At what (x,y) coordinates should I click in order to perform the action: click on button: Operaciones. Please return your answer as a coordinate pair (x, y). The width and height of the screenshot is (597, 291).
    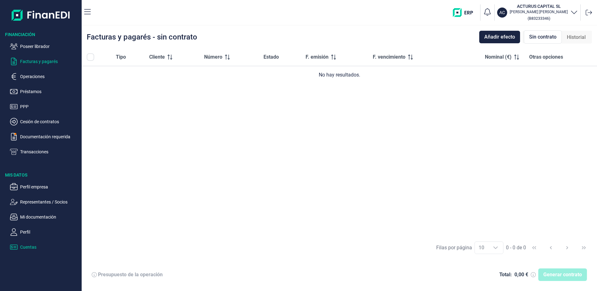
    Looking at the image, I should click on (45, 77).